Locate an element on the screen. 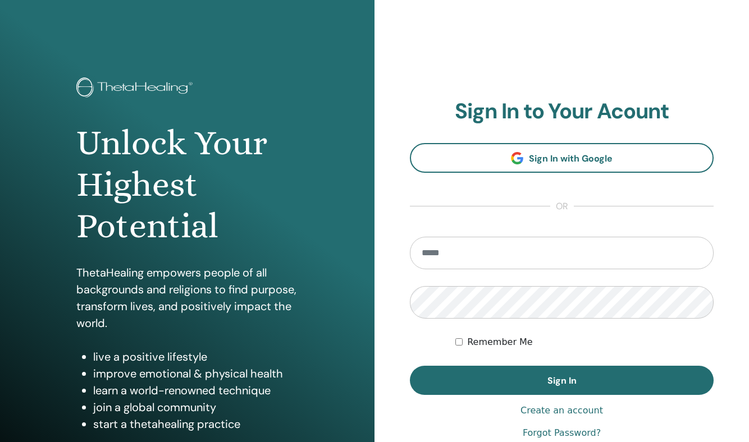 The width and height of the screenshot is (749, 442). div: Keep me authenticated indefinitely or until I manually logout is located at coordinates (585, 343).